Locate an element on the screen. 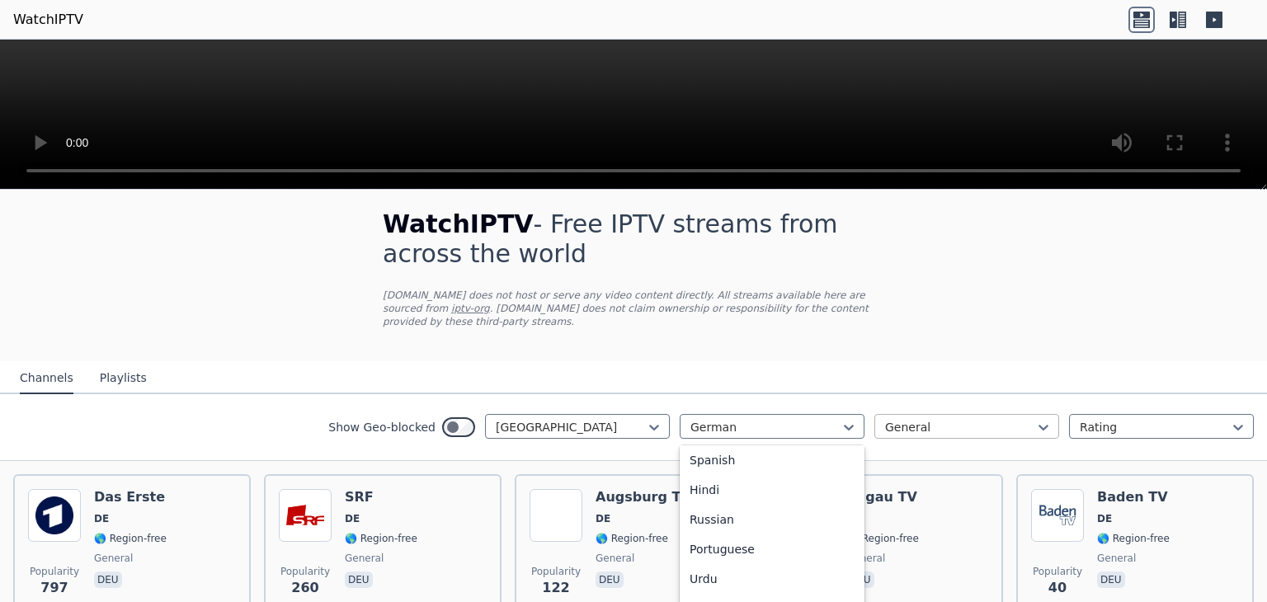  span: 40 is located at coordinates (1057, 588).